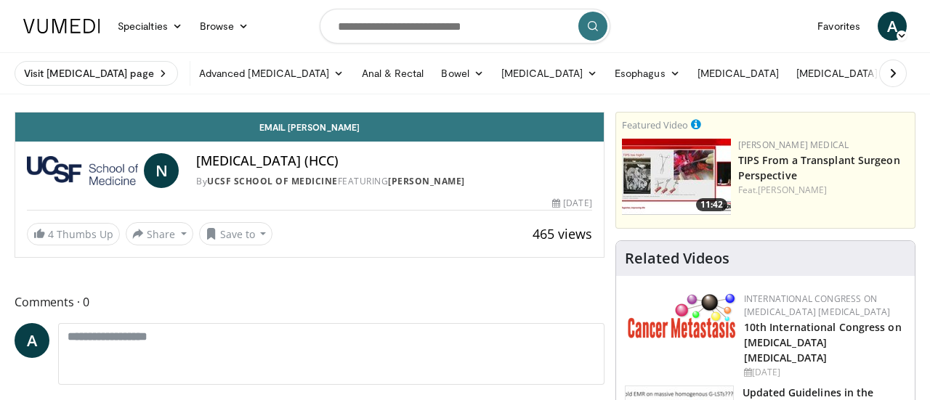 The image size is (930, 400). Describe the element at coordinates (838, 26) in the screenshot. I see `a: Favorites` at that location.